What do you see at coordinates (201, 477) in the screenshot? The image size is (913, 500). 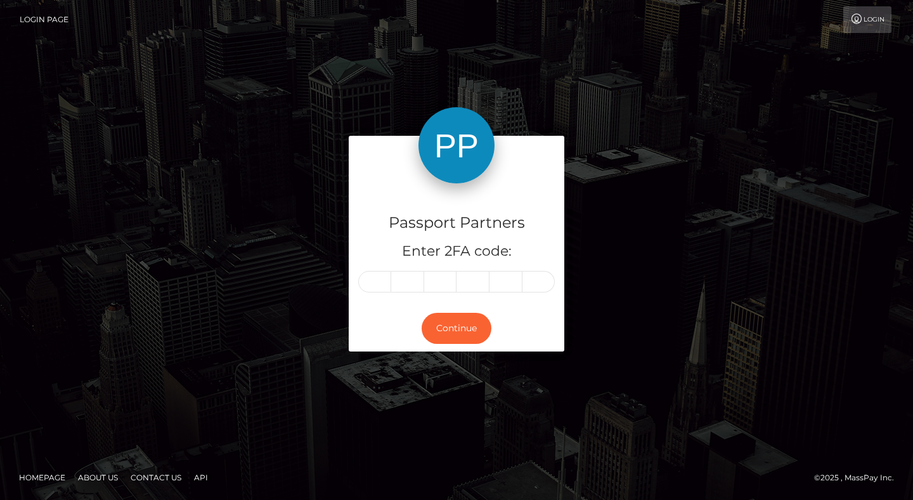 I see `a: API` at bounding box center [201, 477].